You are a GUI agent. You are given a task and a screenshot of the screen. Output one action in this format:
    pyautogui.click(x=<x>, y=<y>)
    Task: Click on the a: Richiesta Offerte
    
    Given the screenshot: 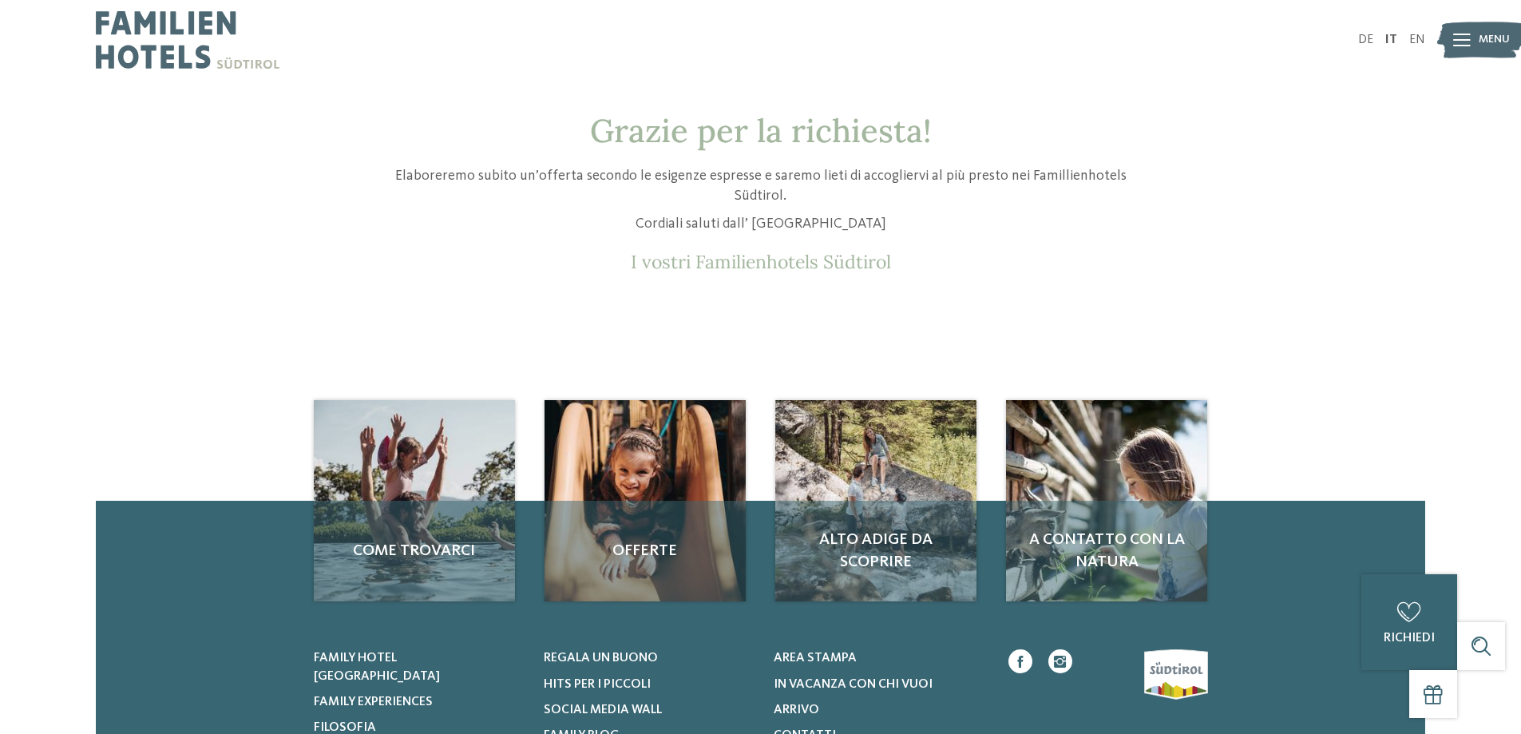 What is the action you would take?
    pyautogui.click(x=645, y=501)
    